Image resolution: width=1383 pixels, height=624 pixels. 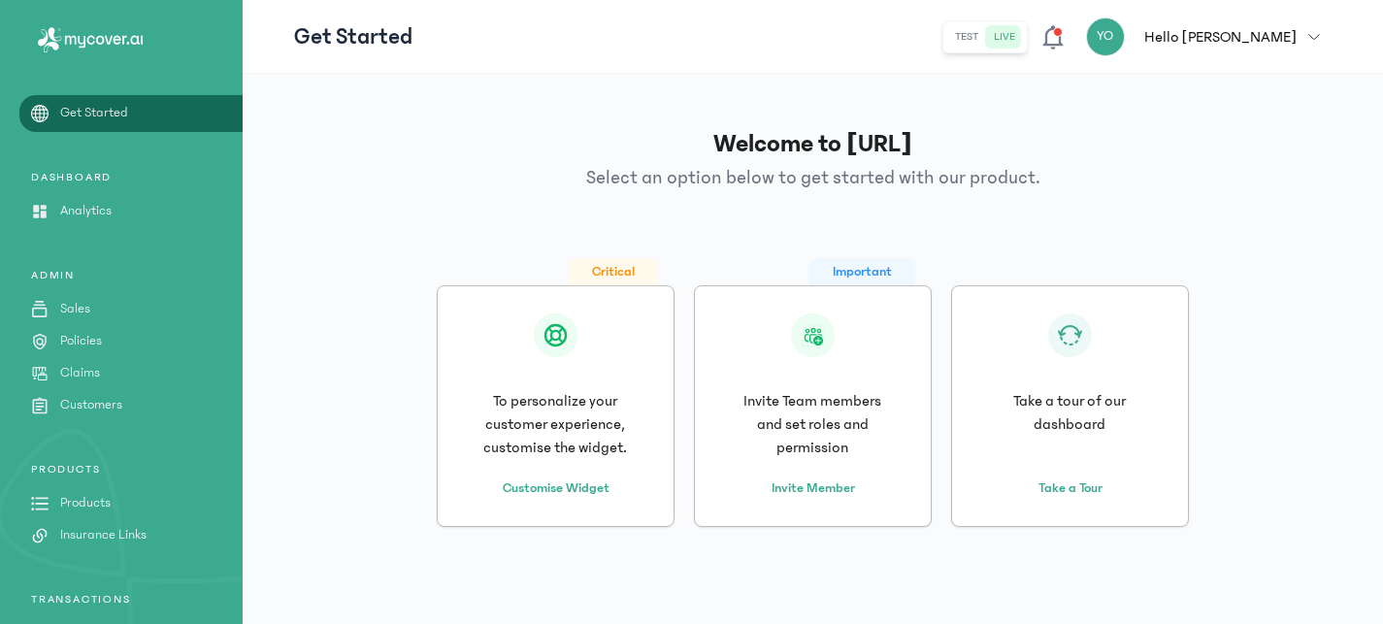 I want to click on p: Policies, so click(x=81, y=341).